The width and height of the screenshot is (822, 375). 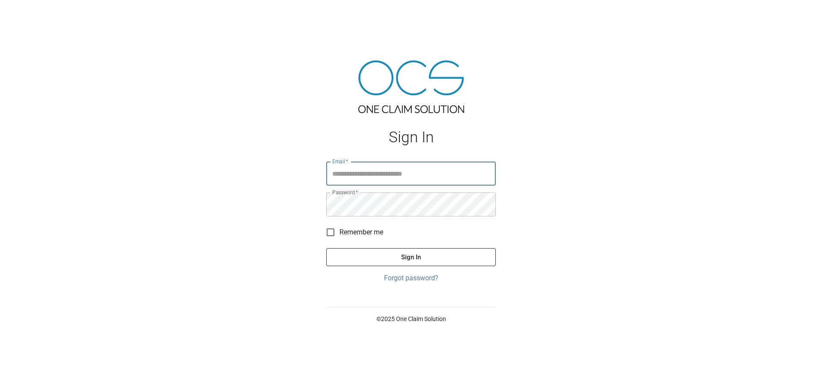 What do you see at coordinates (345, 192) in the screenshot?
I see `label: Password` at bounding box center [345, 192].